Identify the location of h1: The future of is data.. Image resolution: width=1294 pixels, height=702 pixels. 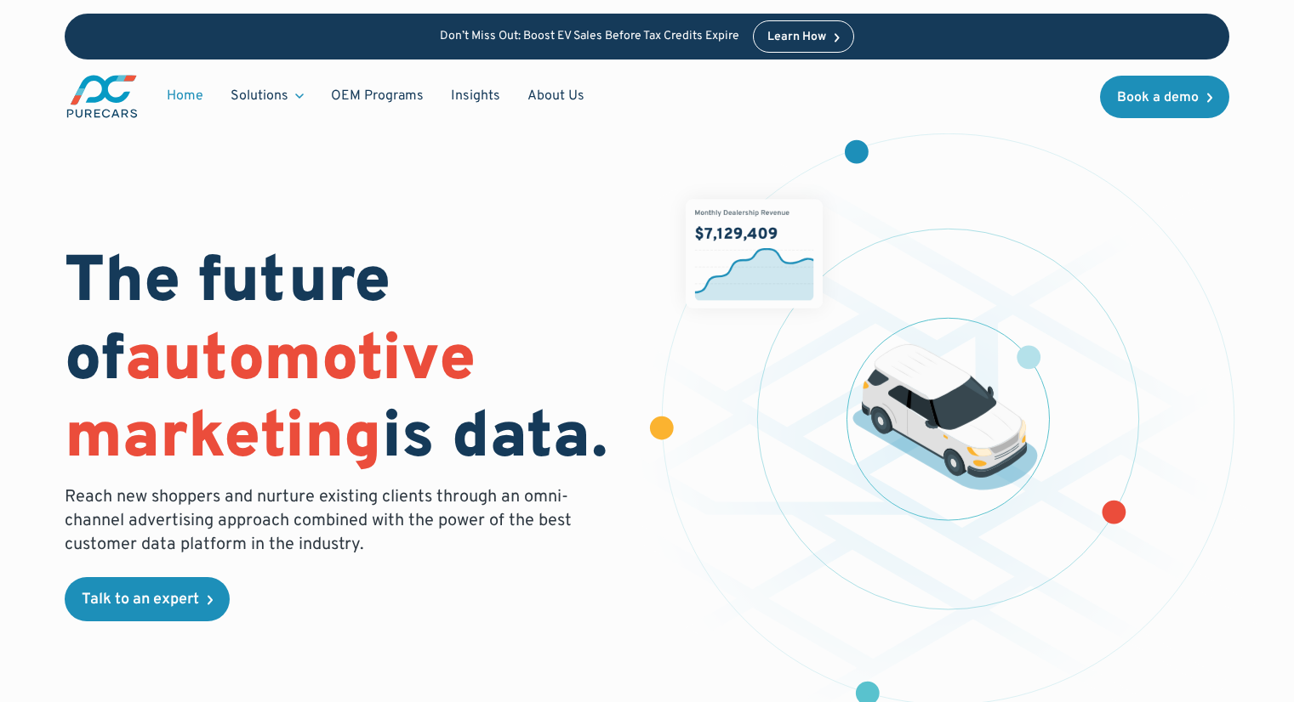
(345, 362).